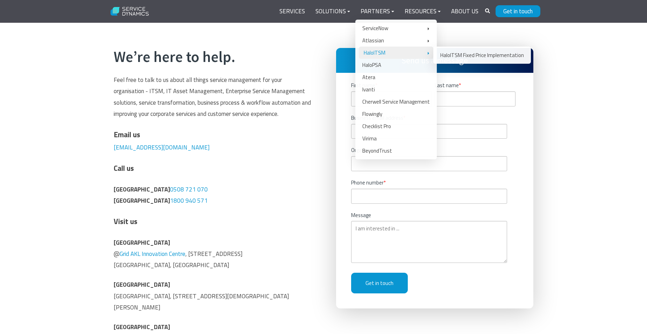 The width and height of the screenshot is (647, 334). What do you see at coordinates (396, 65) in the screenshot?
I see `a: HaloPSA` at bounding box center [396, 65].